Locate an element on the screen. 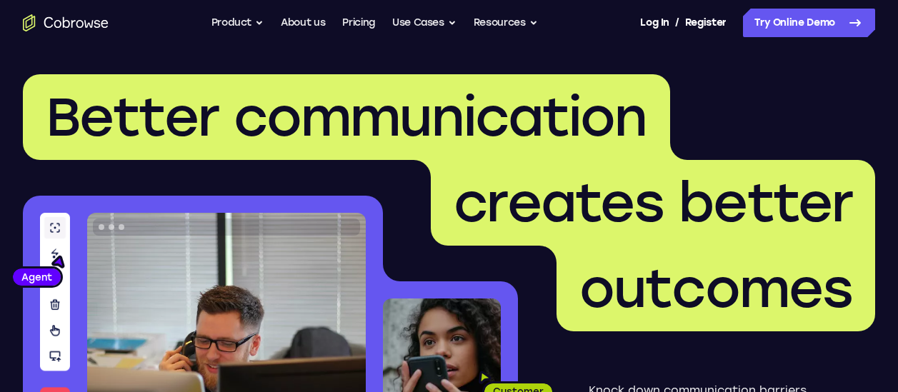  span: Better communication is located at coordinates (347, 117).